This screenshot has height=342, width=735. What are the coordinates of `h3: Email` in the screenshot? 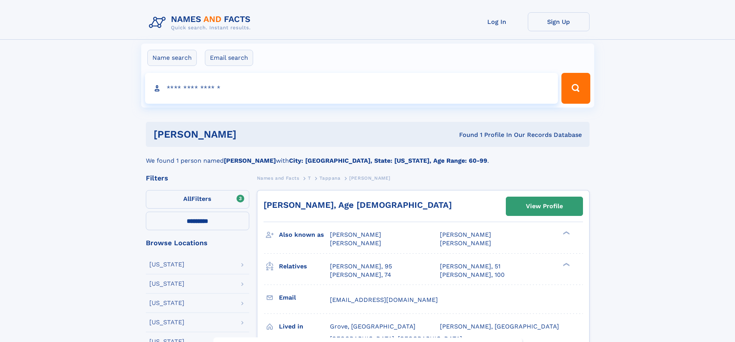 It's located at (304, 298).